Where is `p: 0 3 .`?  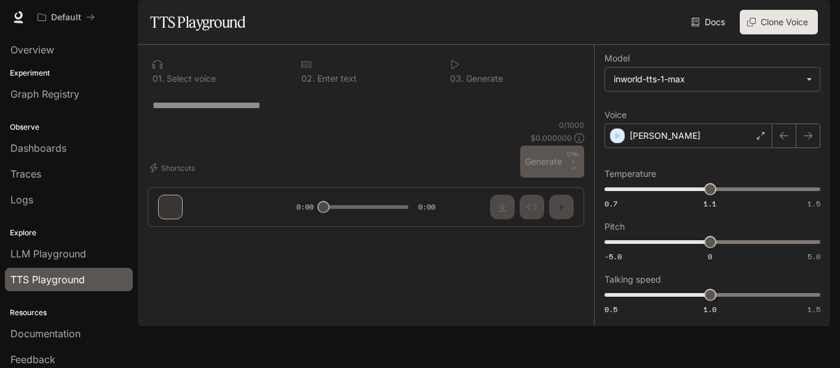 p: 0 3 . is located at coordinates (457, 79).